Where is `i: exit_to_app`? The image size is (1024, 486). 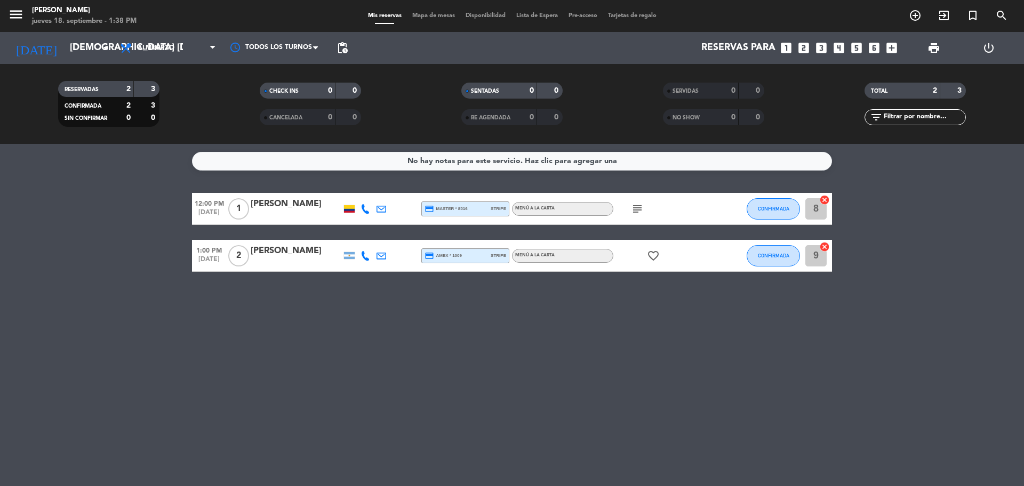
i: exit_to_app is located at coordinates (944, 15).